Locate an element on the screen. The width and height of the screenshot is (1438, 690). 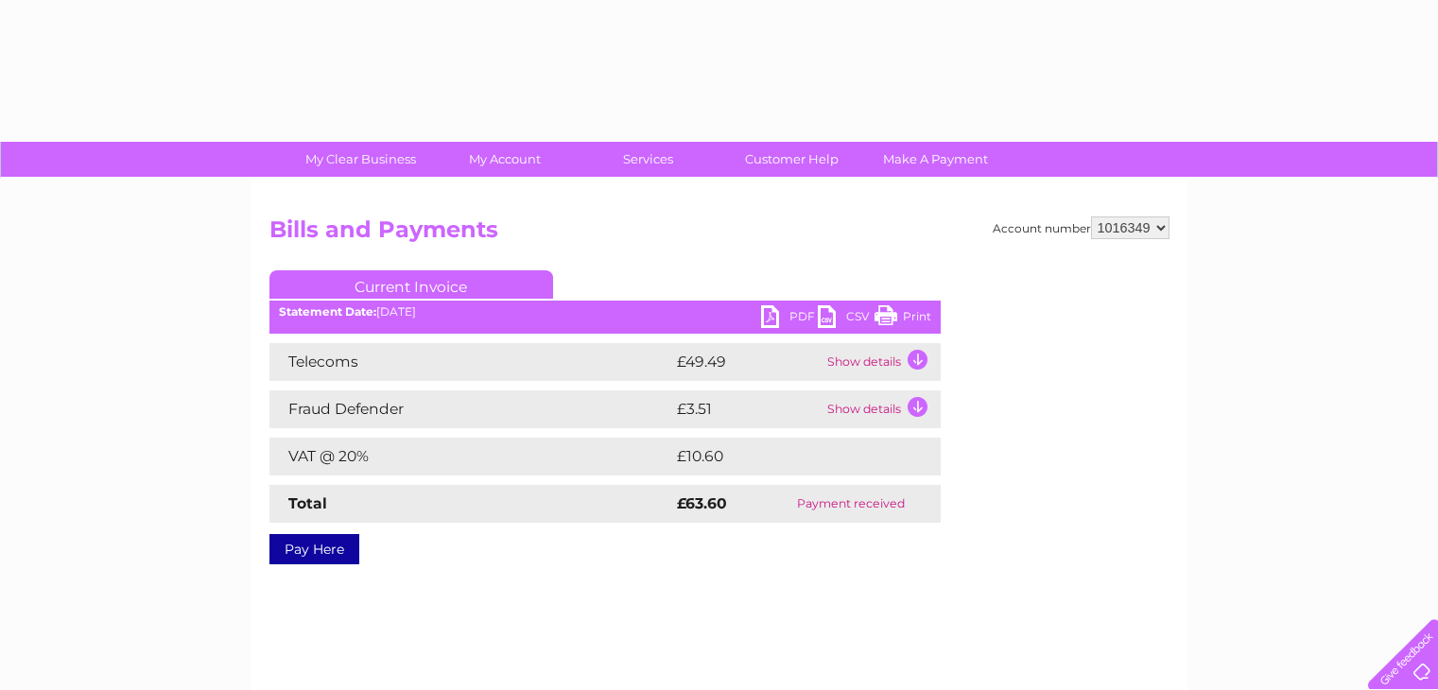
a: Customer Help is located at coordinates (792, 159).